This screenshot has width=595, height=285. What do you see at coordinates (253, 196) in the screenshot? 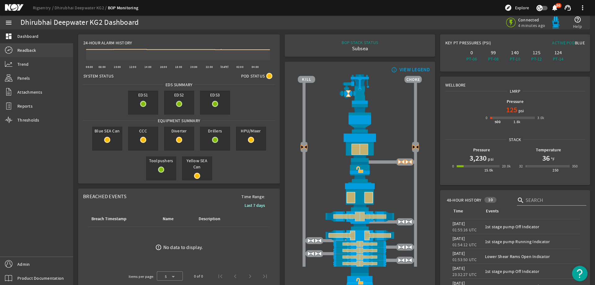
I see `span: Time Range:` at bounding box center [253, 196].